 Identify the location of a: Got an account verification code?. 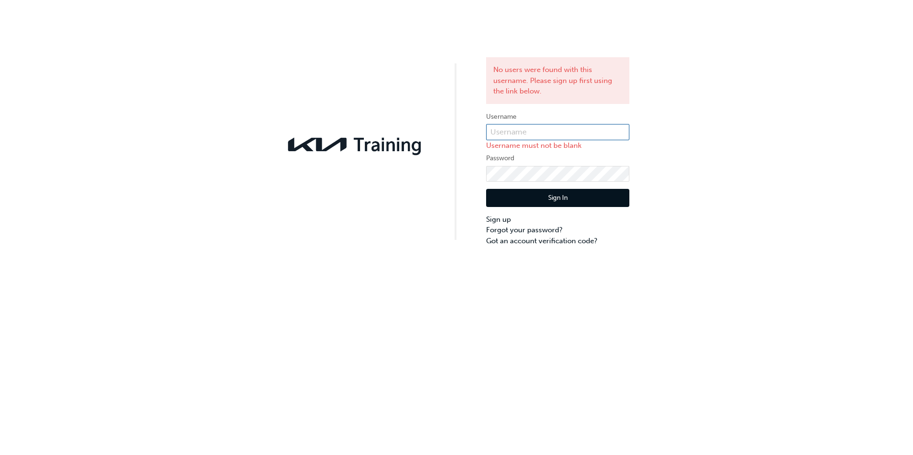
(558, 241).